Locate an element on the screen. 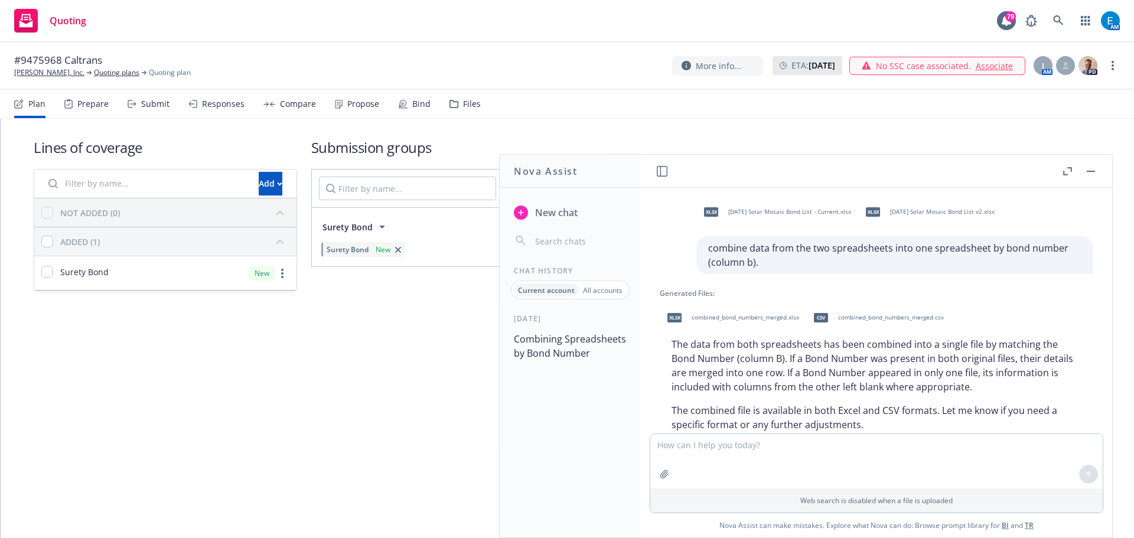  button: NOT ADDED (0) is located at coordinates (175, 213).